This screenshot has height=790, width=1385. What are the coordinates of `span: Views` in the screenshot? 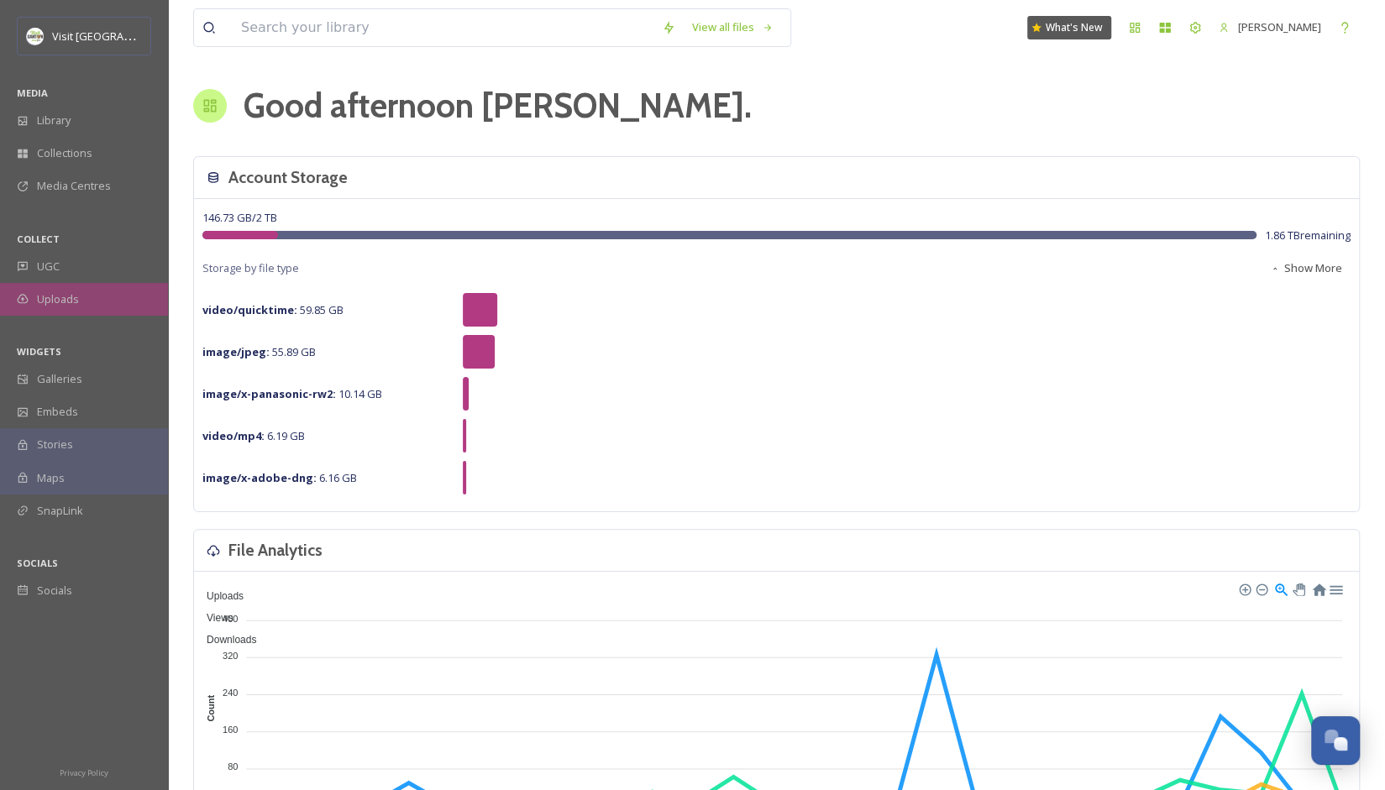 It's located at (213, 618).